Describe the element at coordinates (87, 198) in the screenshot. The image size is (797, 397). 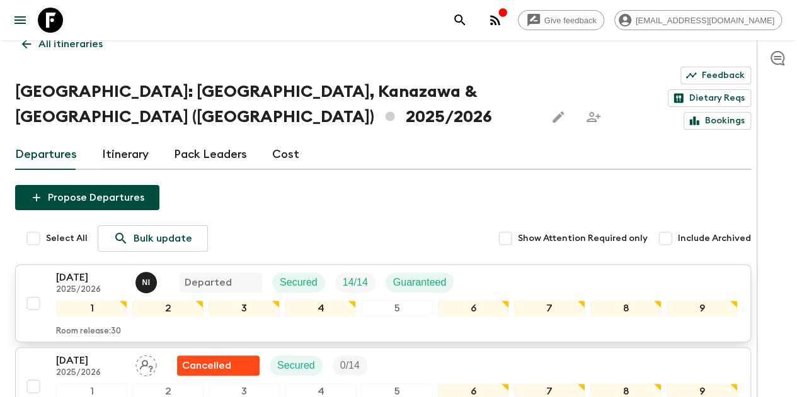
I see `button: Propose Departures` at that location.